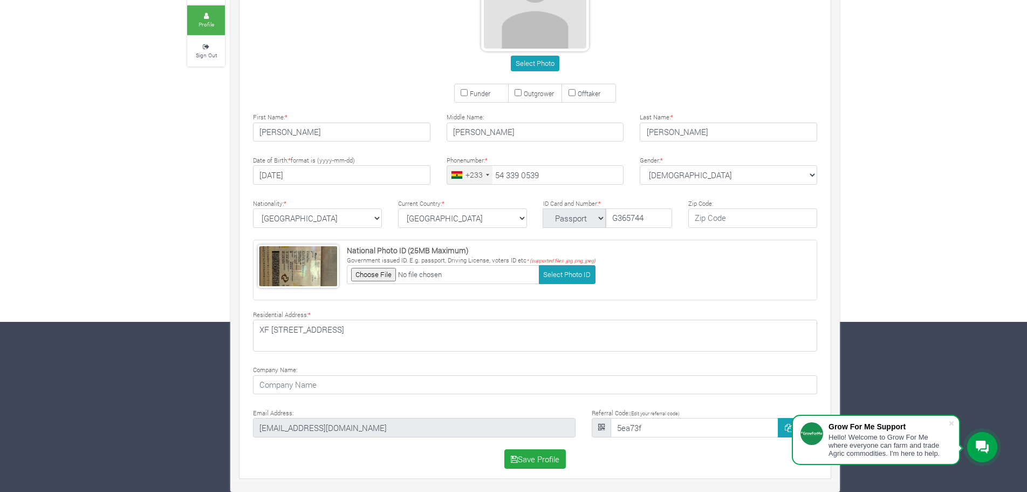  What do you see at coordinates (535, 132) in the screenshot?
I see `input: Middle Name` at bounding box center [535, 132].